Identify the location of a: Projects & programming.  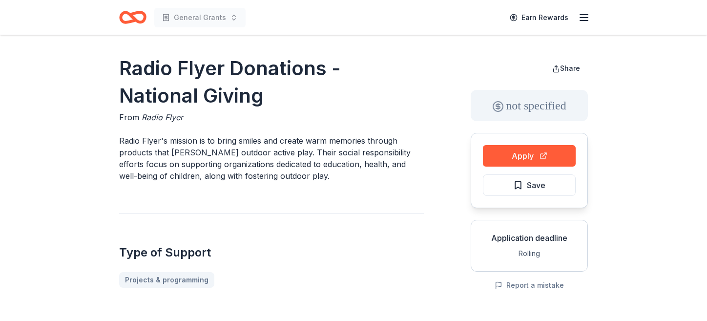
(166, 280).